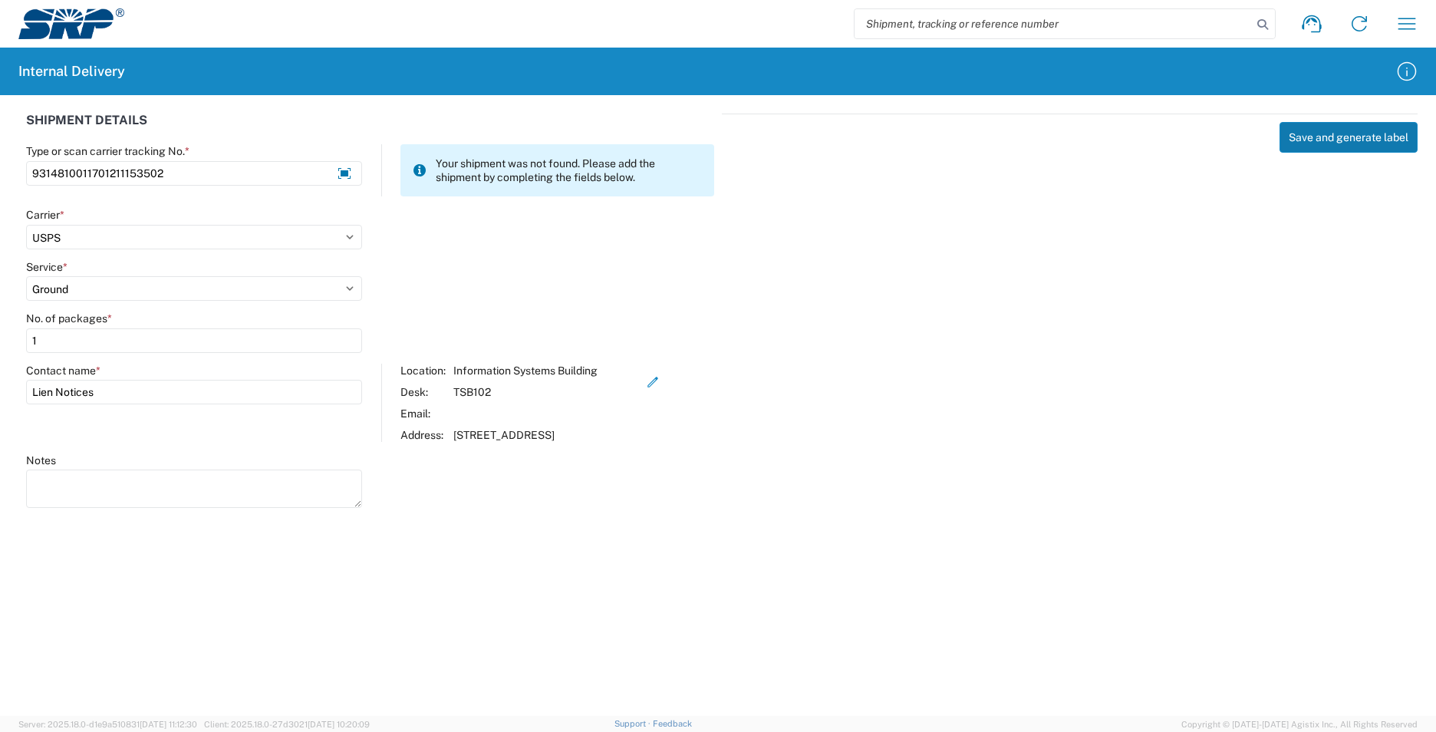 This screenshot has width=1436, height=732. I want to click on div: Email:, so click(423, 413).